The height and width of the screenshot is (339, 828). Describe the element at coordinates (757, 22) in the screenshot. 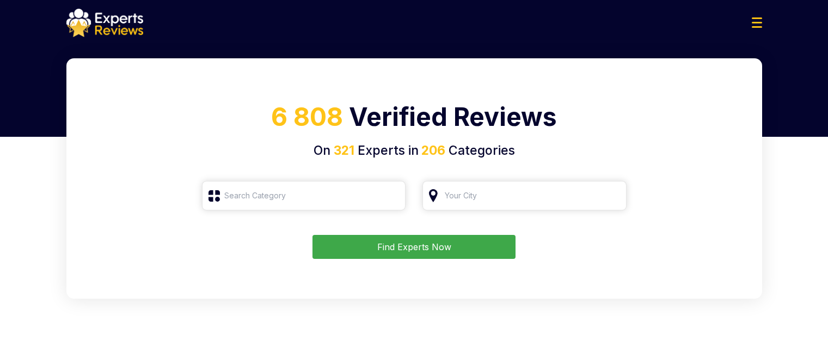

I see `img: Menu Icon` at that location.